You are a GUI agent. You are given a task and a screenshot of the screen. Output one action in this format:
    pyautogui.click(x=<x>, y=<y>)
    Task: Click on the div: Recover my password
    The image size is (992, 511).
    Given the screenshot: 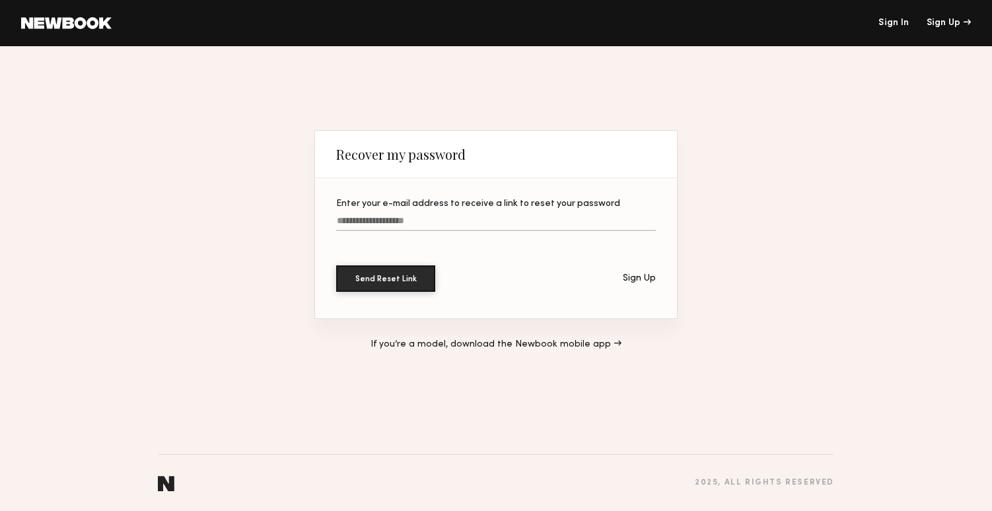 What is the action you would take?
    pyautogui.click(x=401, y=155)
    